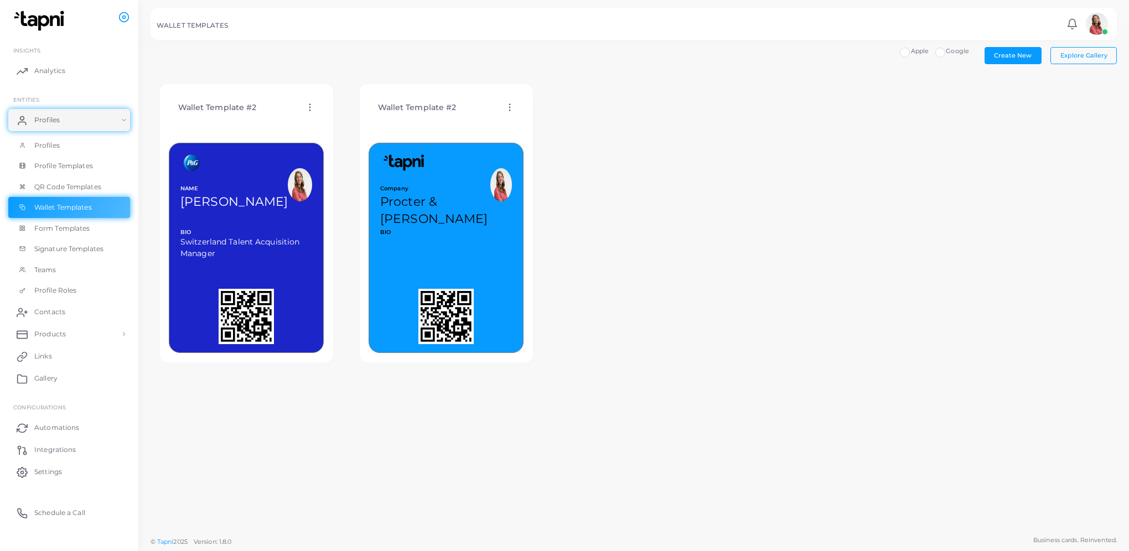 The width and height of the screenshot is (1129, 551). What do you see at coordinates (69, 208) in the screenshot?
I see `a: Wallet Templates` at bounding box center [69, 208].